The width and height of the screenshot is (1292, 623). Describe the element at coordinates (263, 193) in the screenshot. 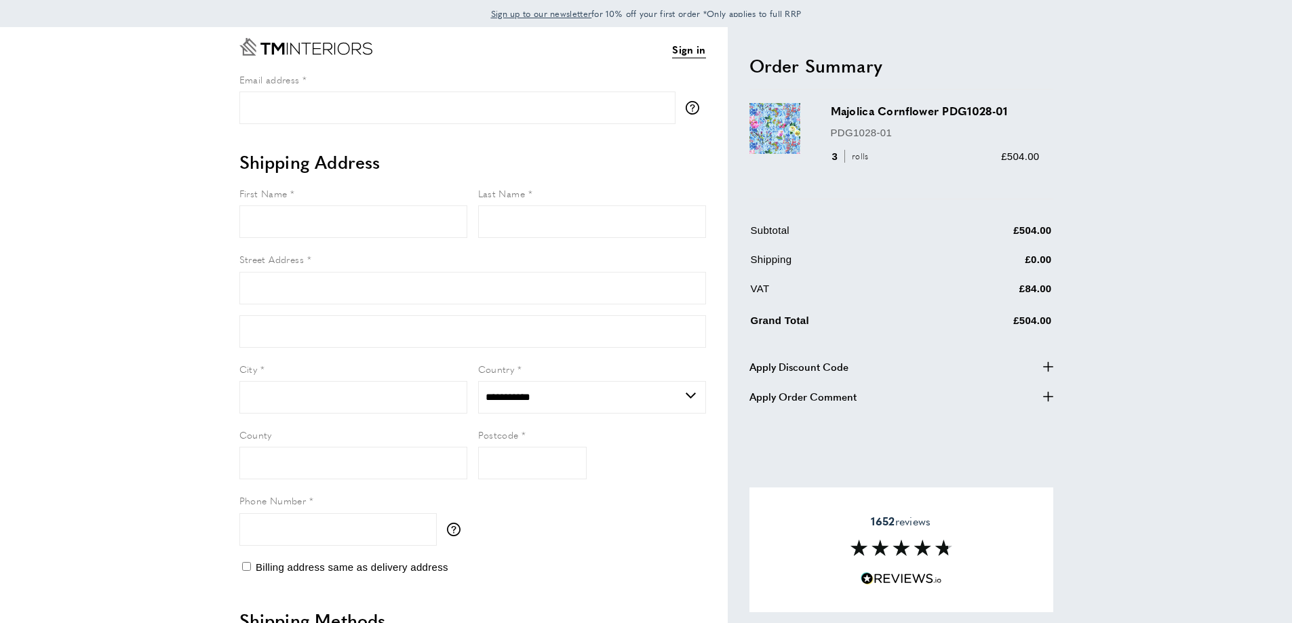

I see `span: First Name` at that location.